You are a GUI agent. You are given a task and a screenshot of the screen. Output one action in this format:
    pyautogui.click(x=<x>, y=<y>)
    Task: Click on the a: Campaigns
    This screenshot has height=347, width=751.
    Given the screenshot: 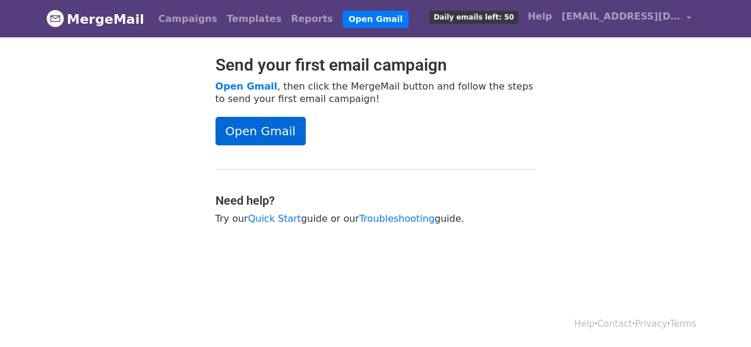 What is the action you would take?
    pyautogui.click(x=188, y=19)
    